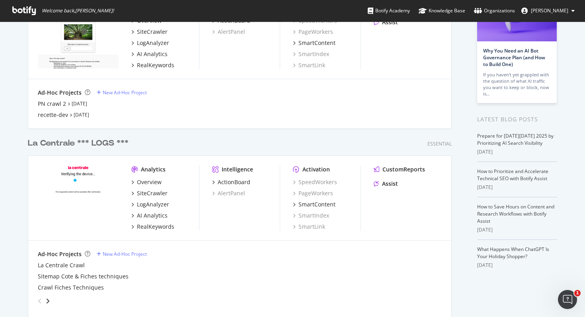 Image resolution: width=585 pixels, height=317 pixels. What do you see at coordinates (71, 288) in the screenshot?
I see `div: Crawl Fiches Techniques` at bounding box center [71, 288].